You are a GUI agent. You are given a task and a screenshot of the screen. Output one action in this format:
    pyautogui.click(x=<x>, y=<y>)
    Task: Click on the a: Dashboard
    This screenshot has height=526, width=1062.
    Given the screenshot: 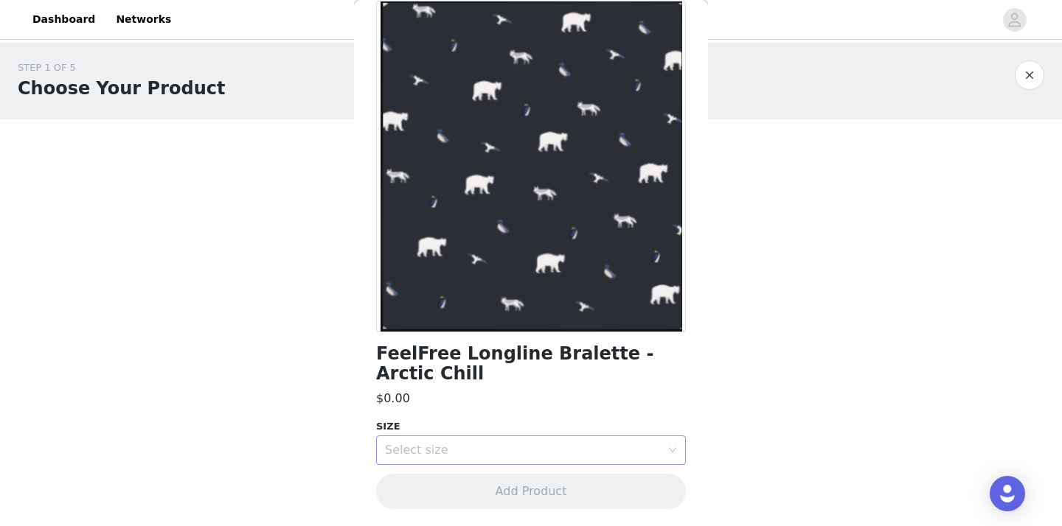 What is the action you would take?
    pyautogui.click(x=63, y=19)
    